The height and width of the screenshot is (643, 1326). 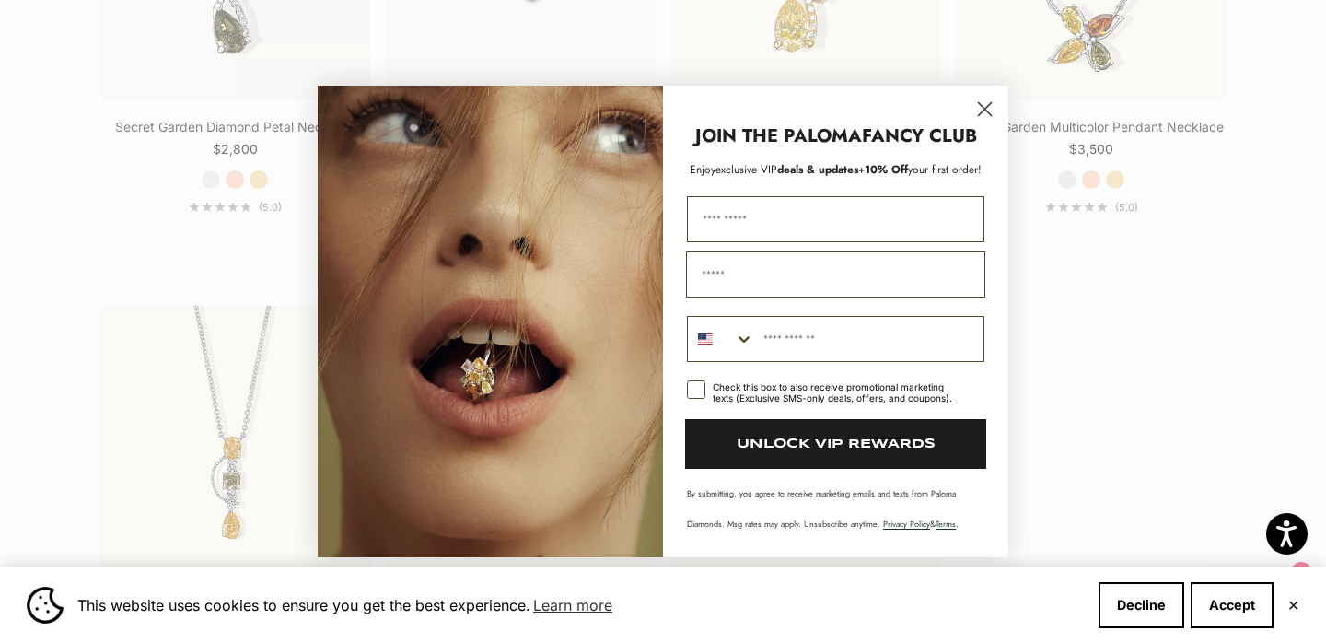 I want to click on button: Decline, so click(x=1141, y=605).